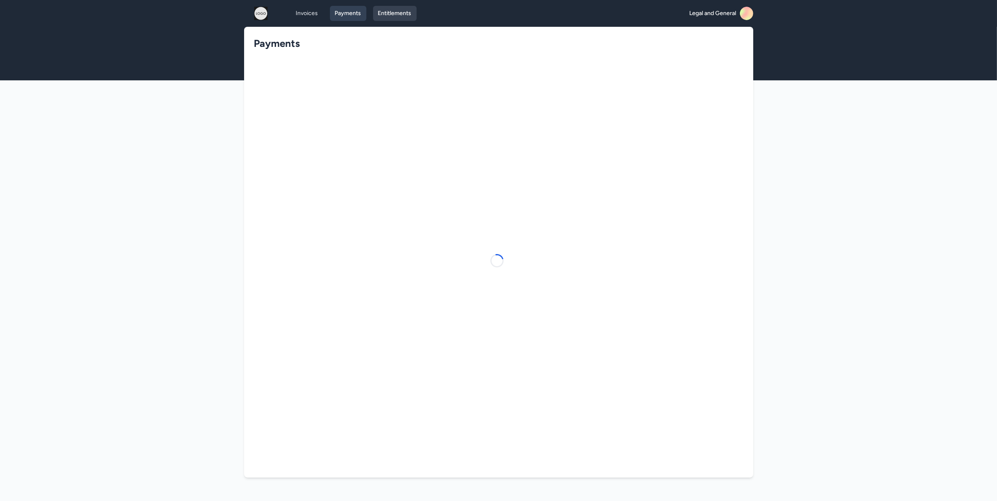 This screenshot has height=501, width=997. What do you see at coordinates (348, 13) in the screenshot?
I see `a: Payments` at bounding box center [348, 13].